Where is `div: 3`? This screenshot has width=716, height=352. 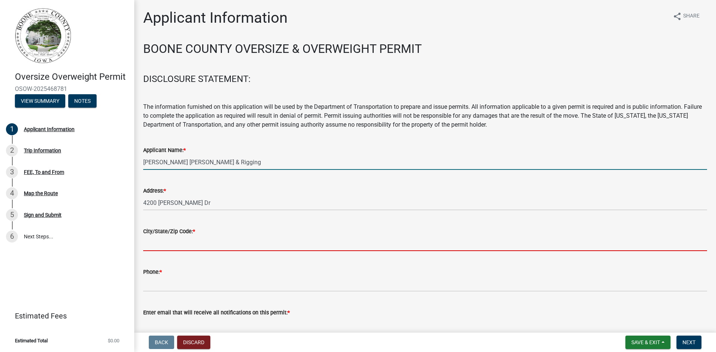 div: 3 is located at coordinates (12, 172).